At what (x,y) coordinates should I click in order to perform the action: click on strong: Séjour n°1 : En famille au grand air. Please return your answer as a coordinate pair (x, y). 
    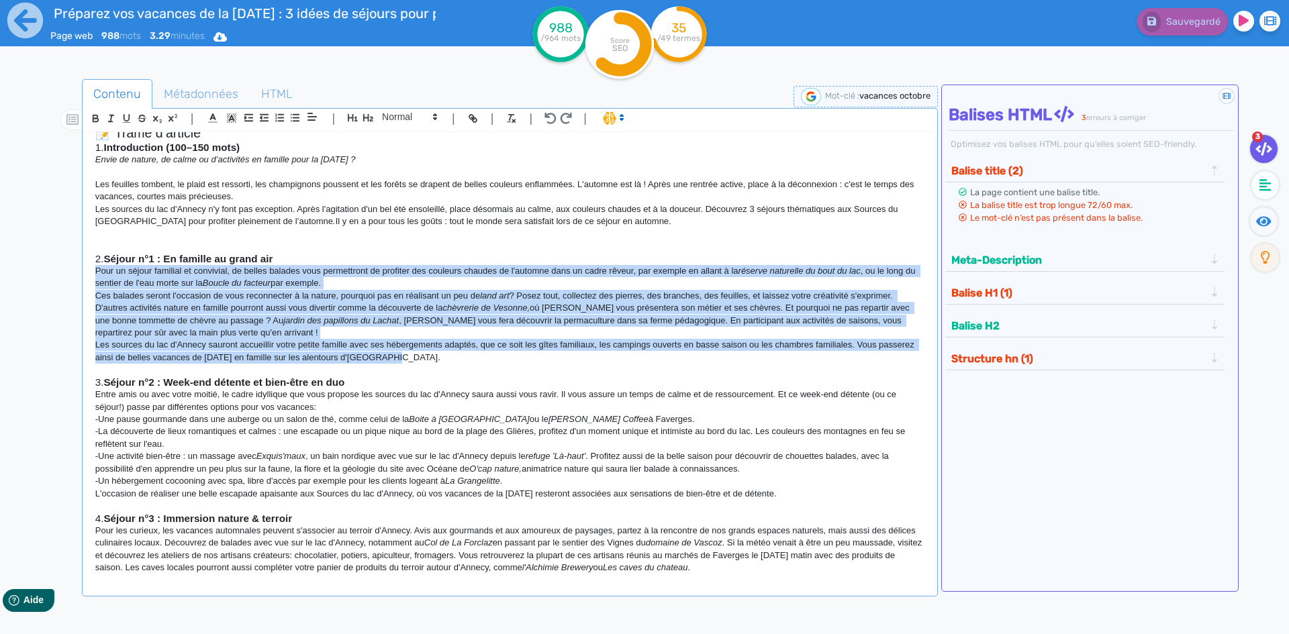
    Looking at the image, I should click on (188, 258).